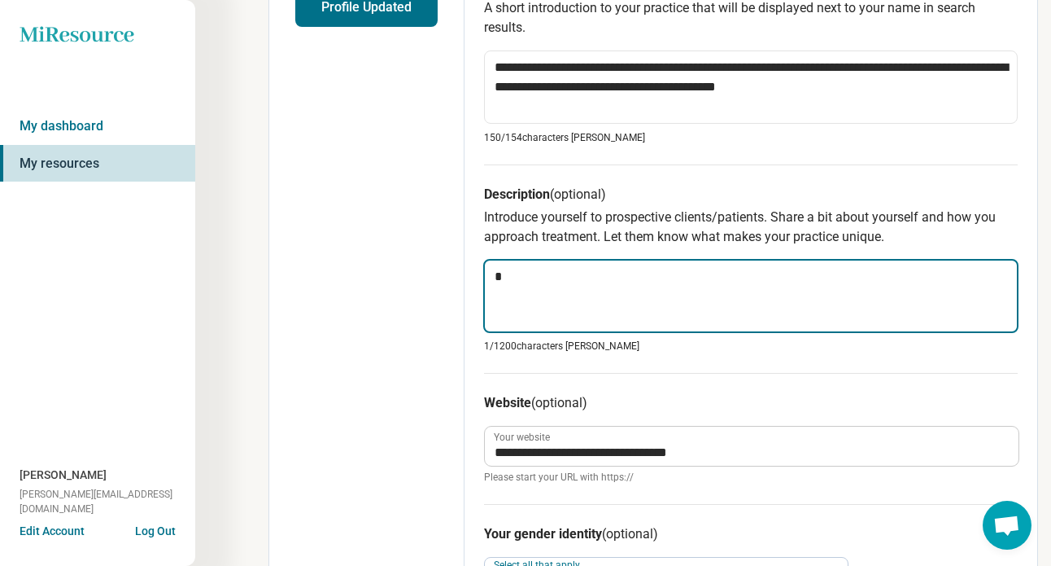  Describe the element at coordinates (751, 403) in the screenshot. I see `h3: Website` at that location.